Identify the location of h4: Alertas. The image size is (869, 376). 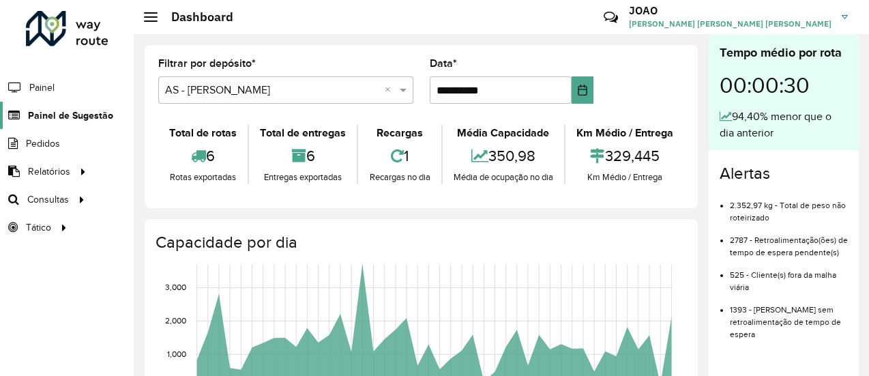
(783, 173).